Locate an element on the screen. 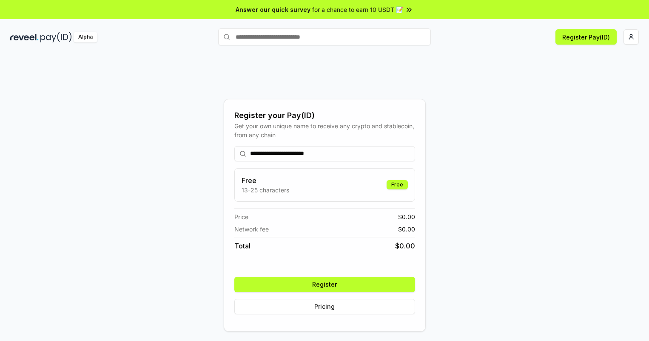 The height and width of the screenshot is (341, 649). span: Answer our quick survey is located at coordinates (273, 9).